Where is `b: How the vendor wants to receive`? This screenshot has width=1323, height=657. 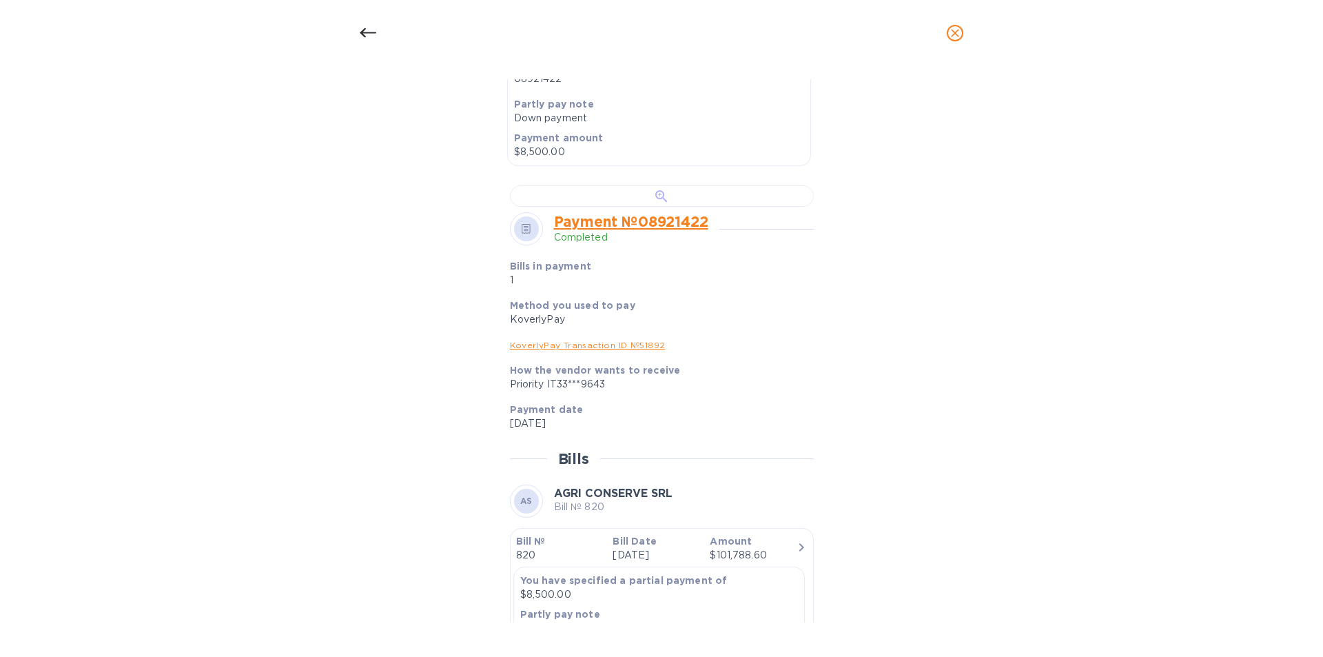
b: How the vendor wants to receive is located at coordinates (596, 370).